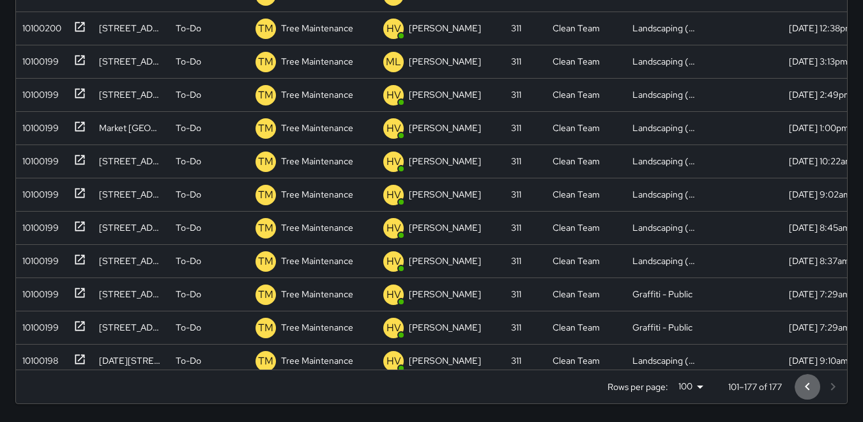  Describe the element at coordinates (131, 28) in the screenshot. I see `div: 901 Market Street` at that location.